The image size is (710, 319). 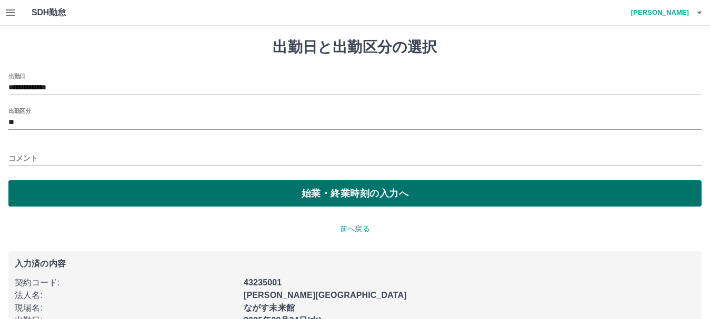 I want to click on label: 出勤区分, so click(x=19, y=110).